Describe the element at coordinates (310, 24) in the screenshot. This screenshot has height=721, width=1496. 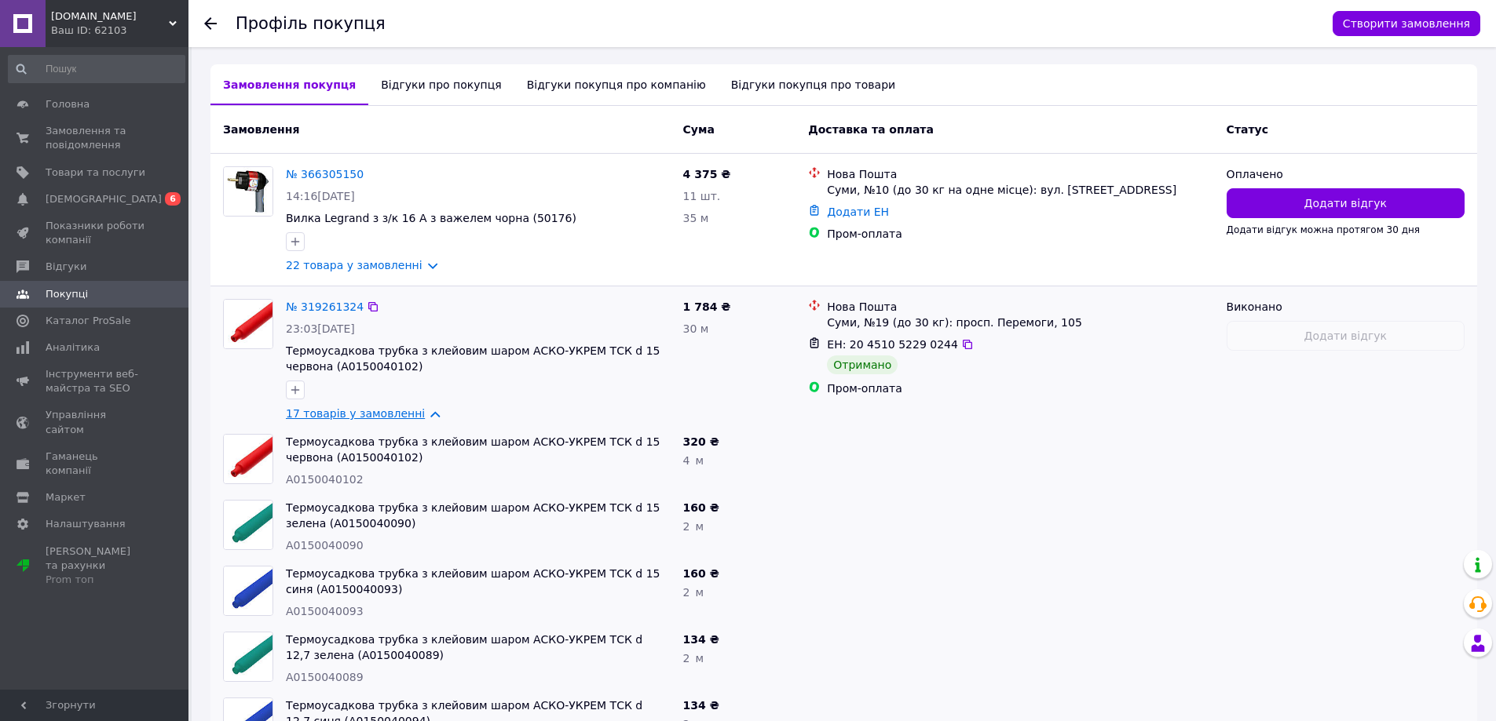
I see `h1: Профіль покупця` at that location.